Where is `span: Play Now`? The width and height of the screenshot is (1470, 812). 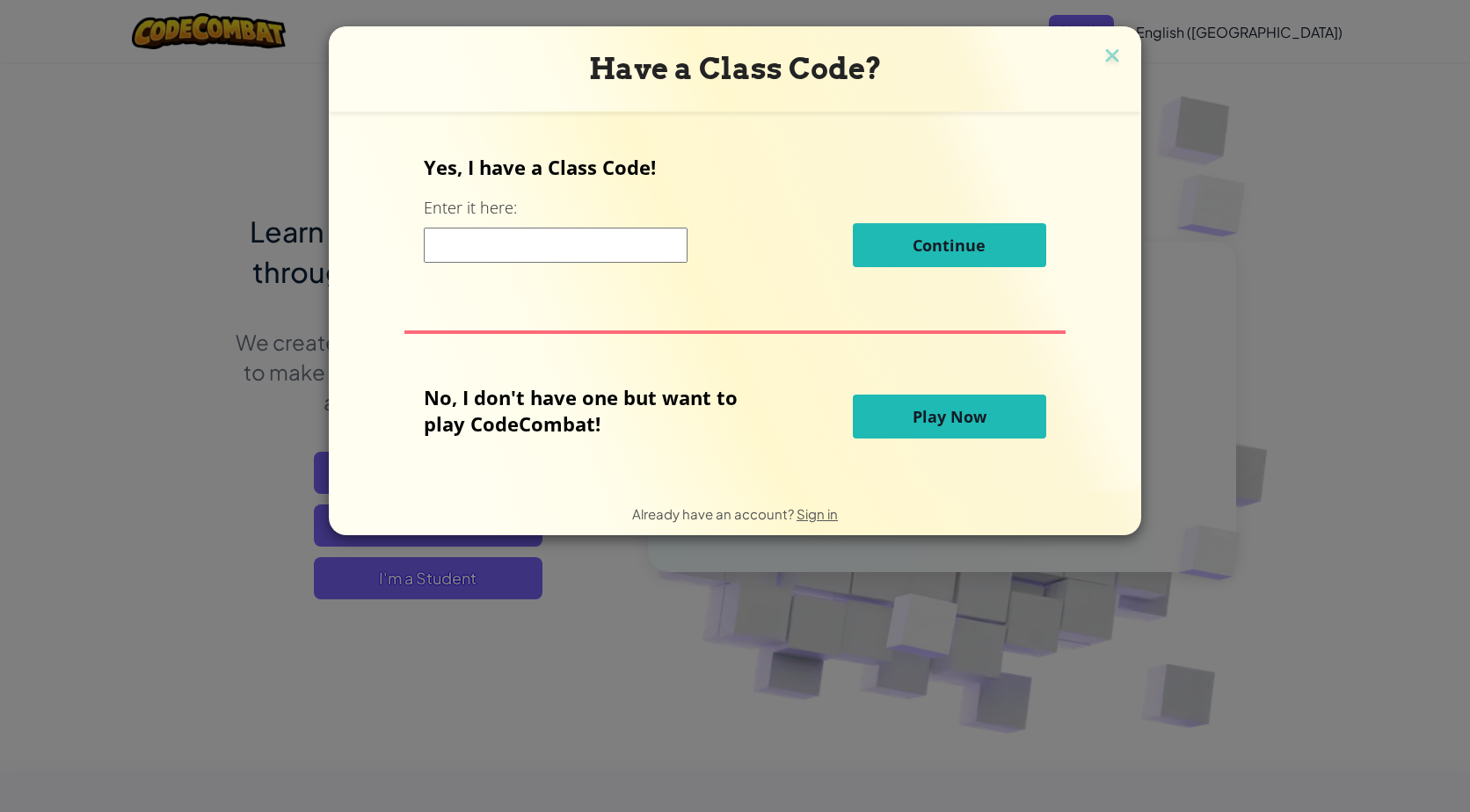
span: Play Now is located at coordinates (950, 416).